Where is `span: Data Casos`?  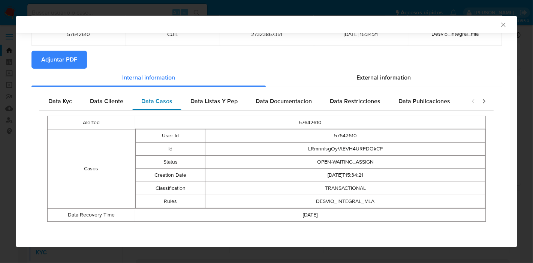 span: Data Casos is located at coordinates (157, 101).